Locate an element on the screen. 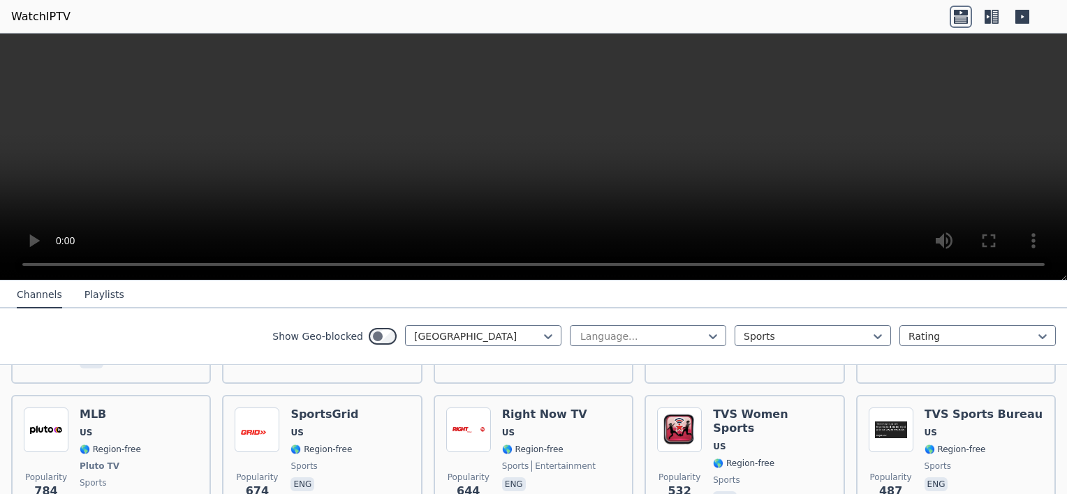 Image resolution: width=1067 pixels, height=494 pixels. img: SportsGrid is located at coordinates (257, 430).